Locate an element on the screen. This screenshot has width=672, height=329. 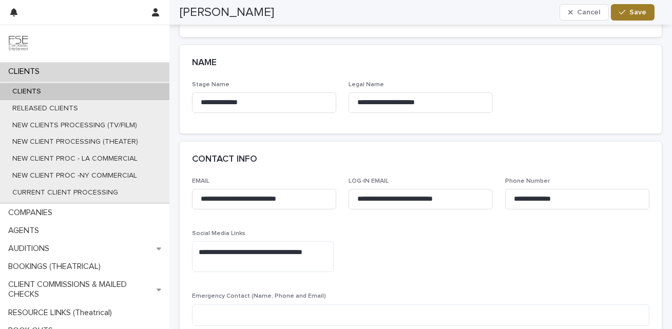
p: AUDITIONS is located at coordinates (31, 249).